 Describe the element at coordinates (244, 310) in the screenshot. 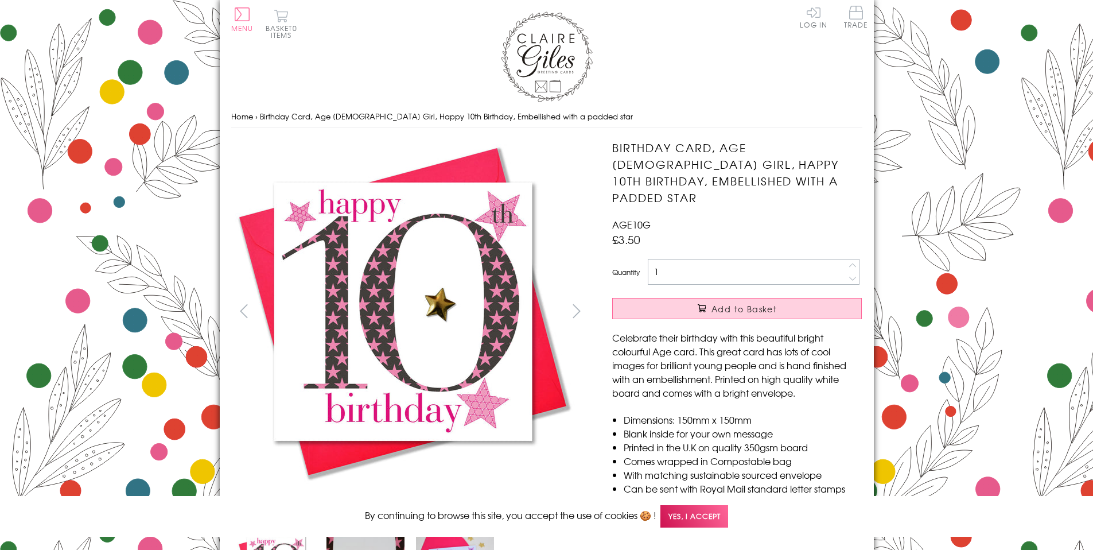

I see `button: prev` at that location.